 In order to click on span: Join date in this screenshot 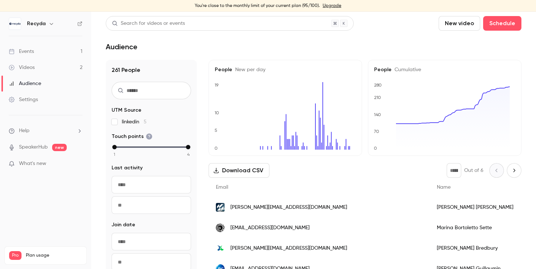, I will do `click(123, 224)`.